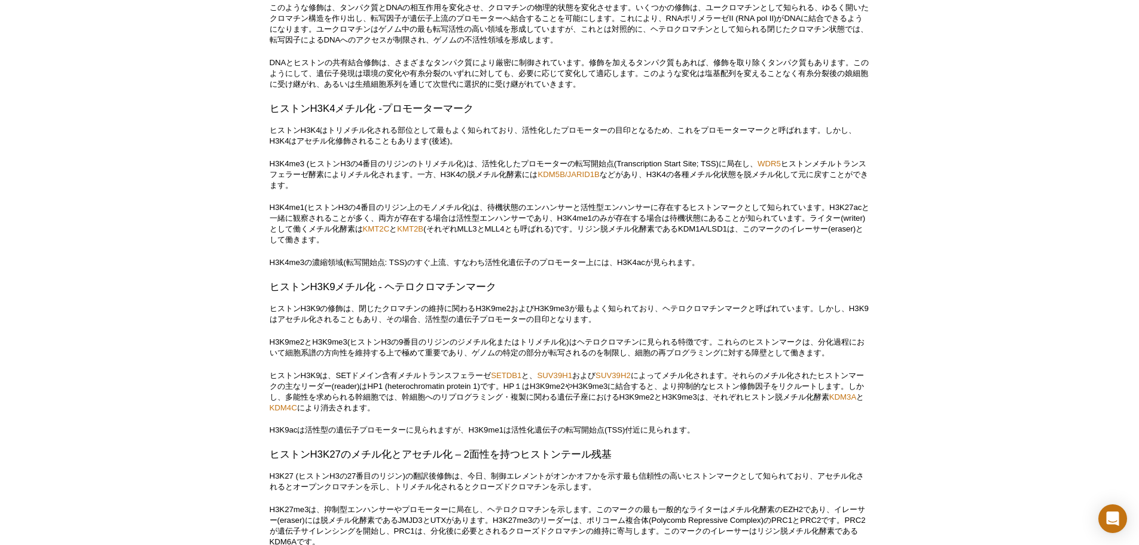 This screenshot has width=1139, height=545. I want to click on h3: ヒストンH3K9メチル化 - ヘテロクロマチンマーク, so click(570, 287).